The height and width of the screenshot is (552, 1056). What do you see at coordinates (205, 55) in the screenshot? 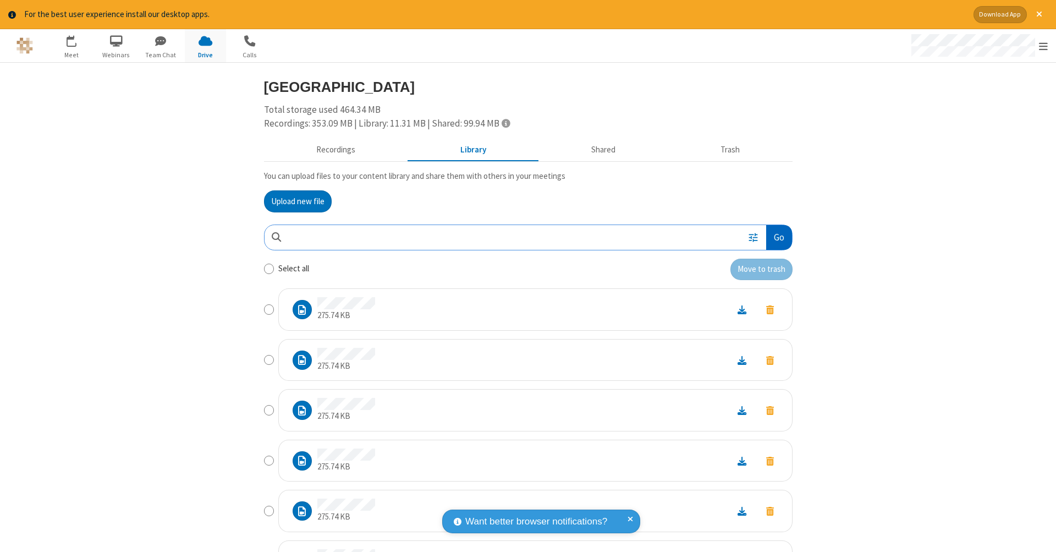
I see `span: Drive` at bounding box center [205, 55].